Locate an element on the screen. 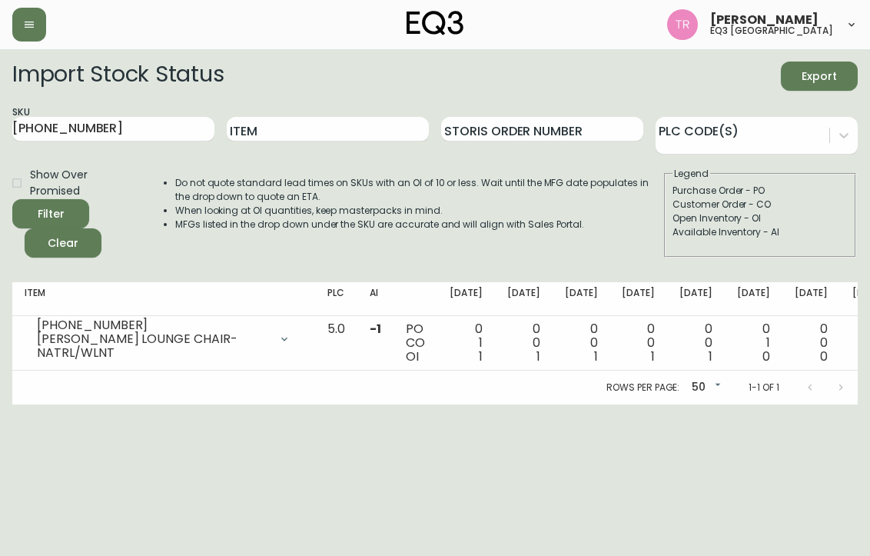 The image size is (870, 556). span: OI is located at coordinates (412, 356).